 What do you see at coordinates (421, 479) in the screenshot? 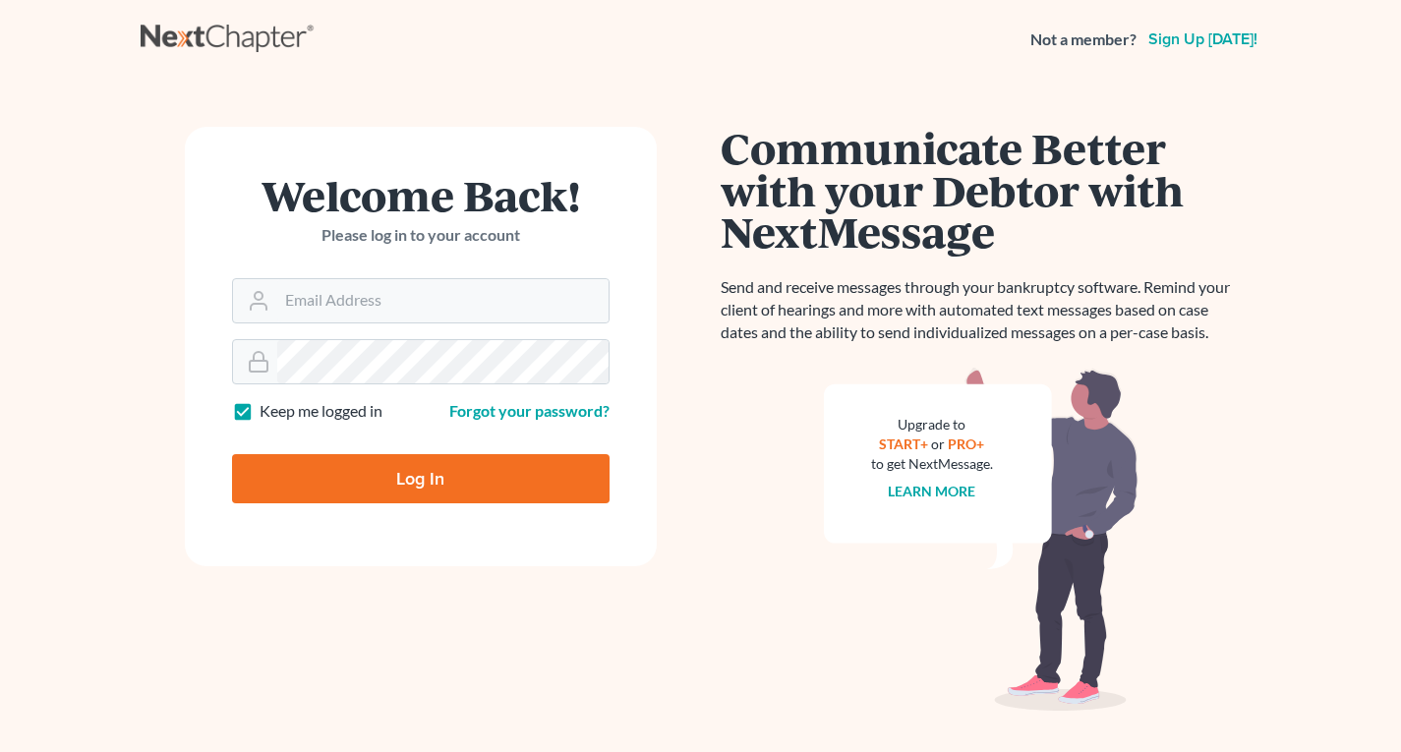
I see `input: Log In` at bounding box center [421, 479].